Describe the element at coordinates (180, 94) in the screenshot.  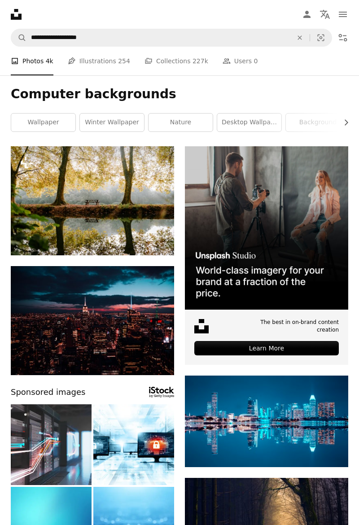
I see `h1: Computer backgrounds` at that location.